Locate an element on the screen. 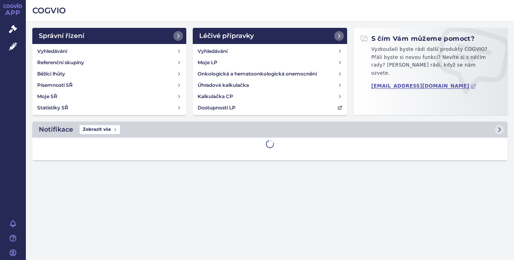 The width and height of the screenshot is (514, 260). a: Moje LP is located at coordinates (270, 63).